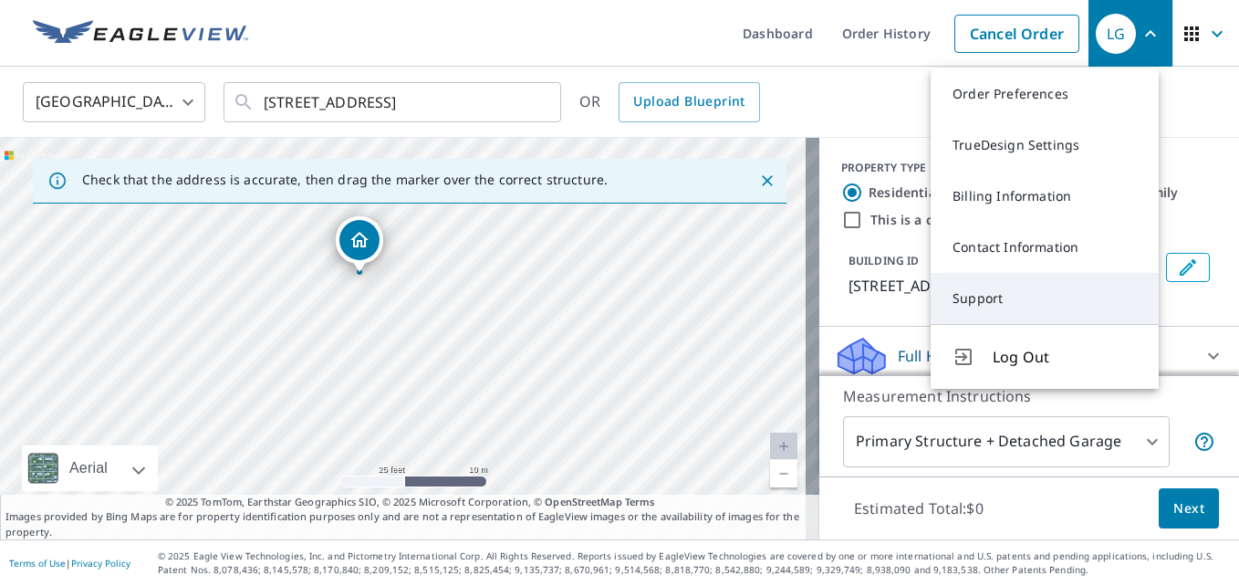  I want to click on button: Log Out, so click(1045, 356).